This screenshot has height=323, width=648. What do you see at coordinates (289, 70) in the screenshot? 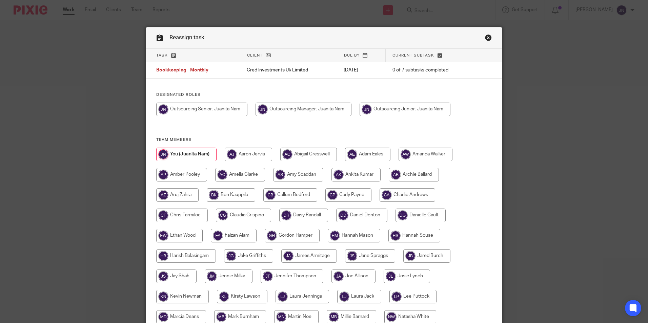
I see `p: Cred Investments Uk Limited` at bounding box center [289, 70].